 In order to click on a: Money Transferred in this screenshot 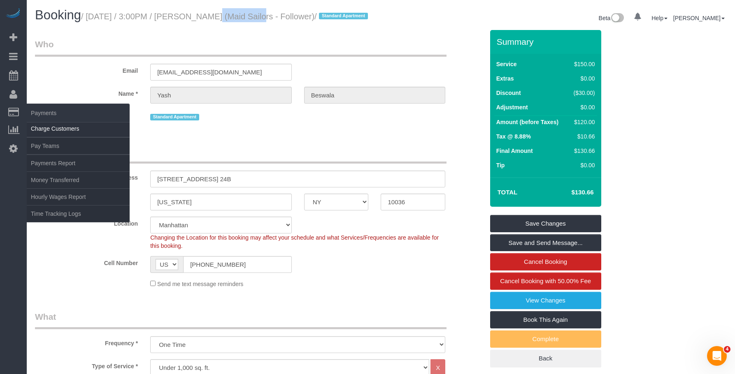, I will do `click(78, 180)`.